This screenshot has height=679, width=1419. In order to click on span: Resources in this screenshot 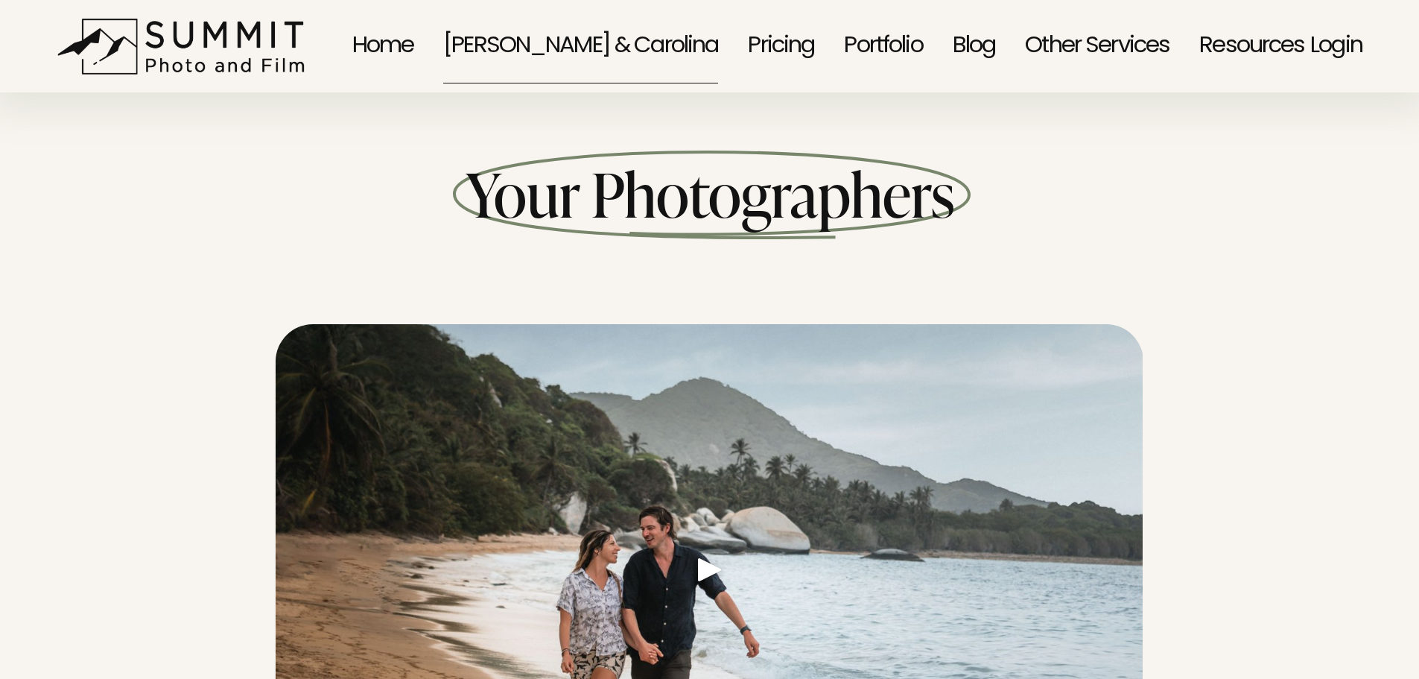, I will do `click(1251, 46)`.